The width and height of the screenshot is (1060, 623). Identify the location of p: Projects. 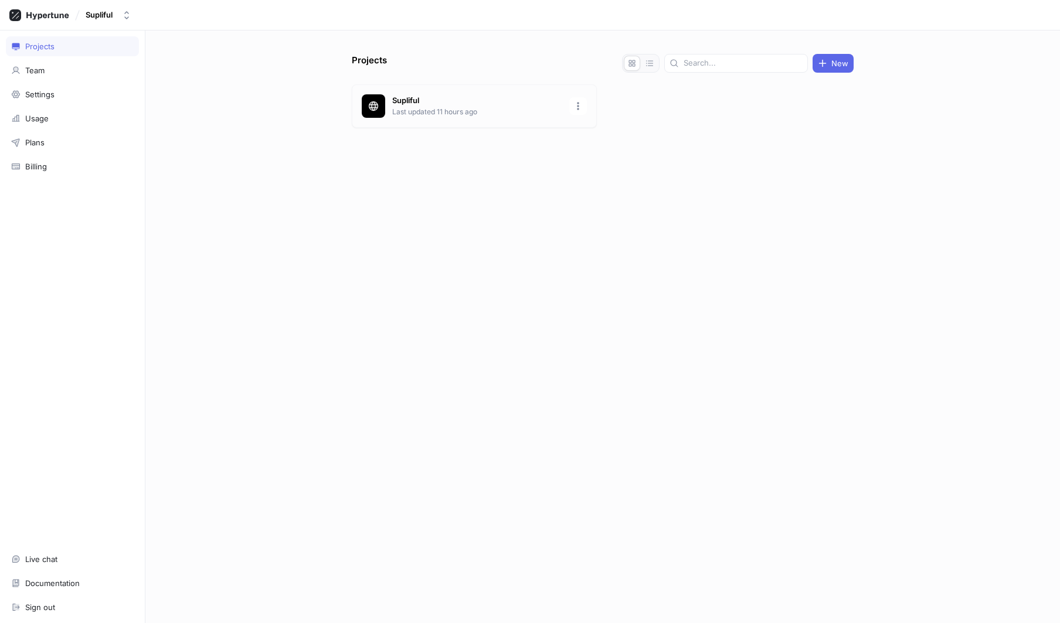
(369, 63).